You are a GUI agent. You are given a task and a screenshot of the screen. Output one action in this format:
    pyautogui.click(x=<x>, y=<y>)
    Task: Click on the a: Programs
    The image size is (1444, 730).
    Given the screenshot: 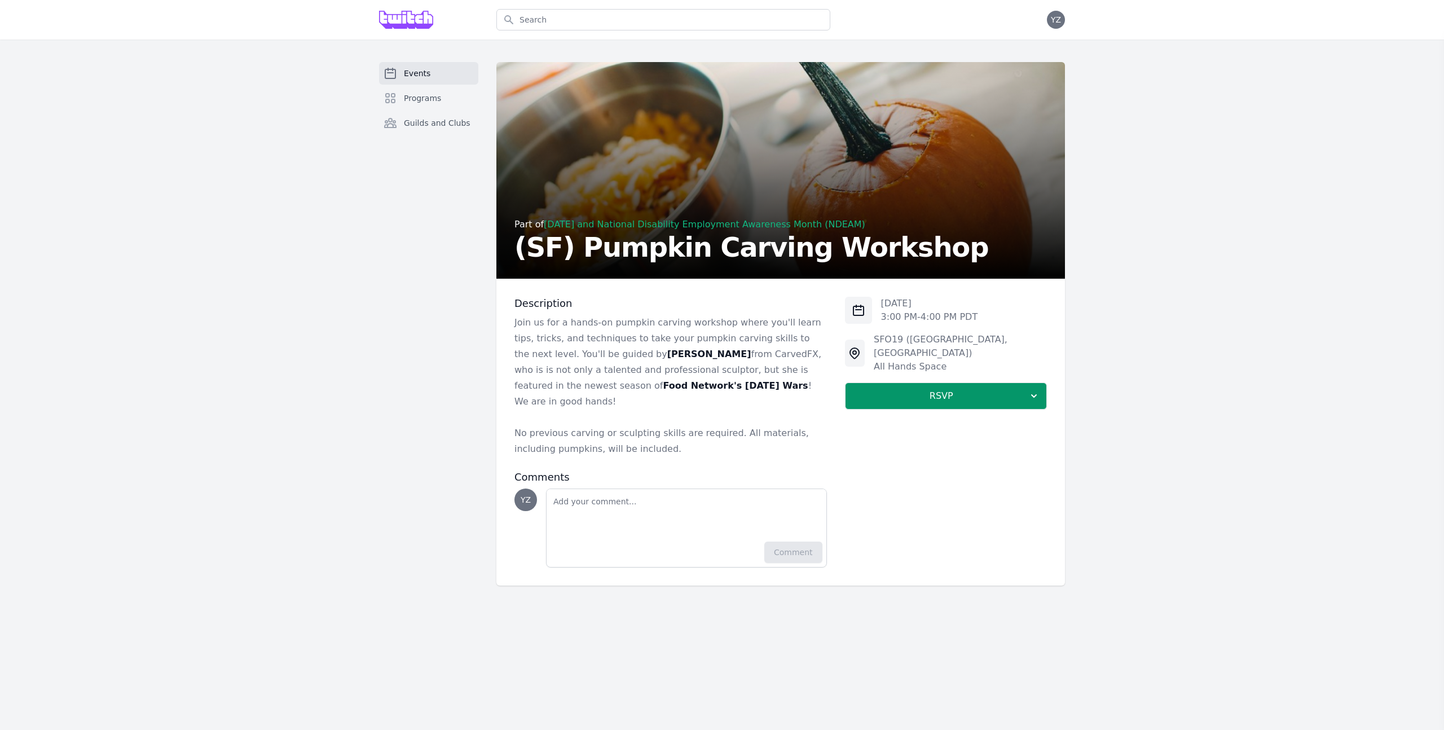 What is the action you would take?
    pyautogui.click(x=429, y=98)
    